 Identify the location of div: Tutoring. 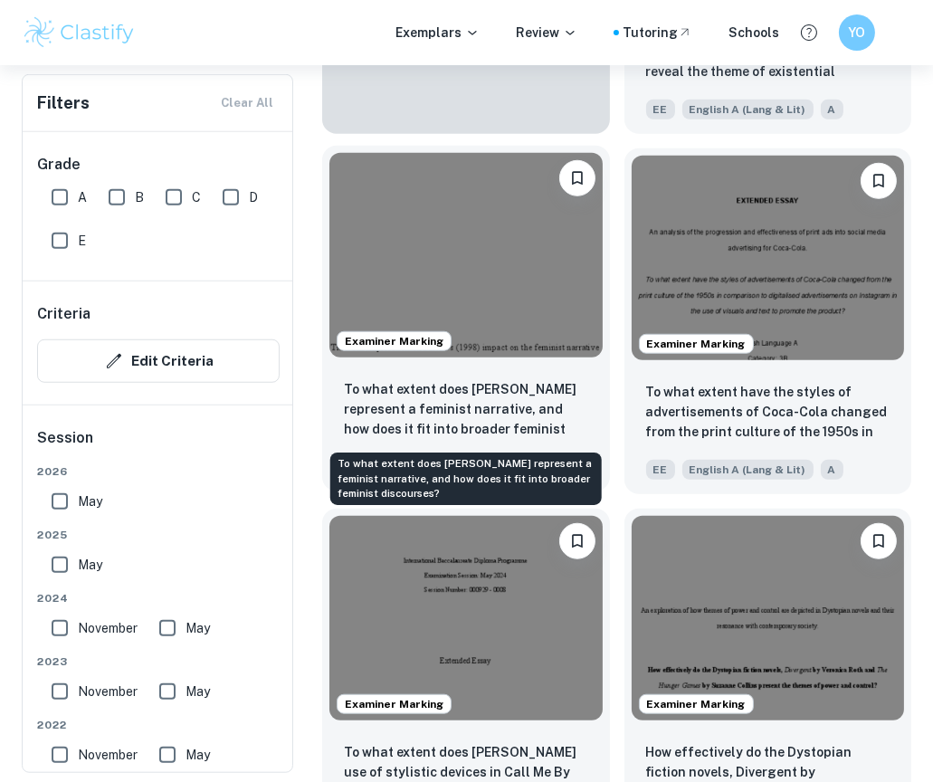
(657, 33).